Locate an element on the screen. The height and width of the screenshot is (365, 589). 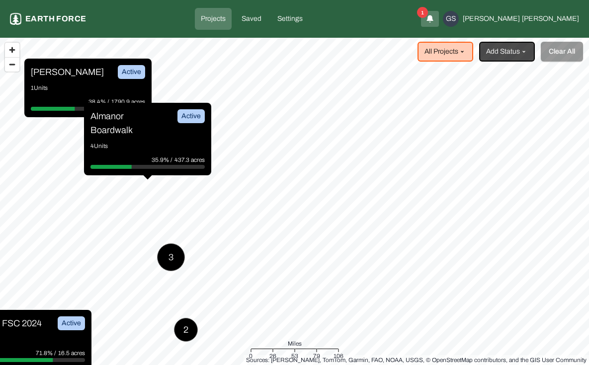
p: Projects is located at coordinates (213, 19).